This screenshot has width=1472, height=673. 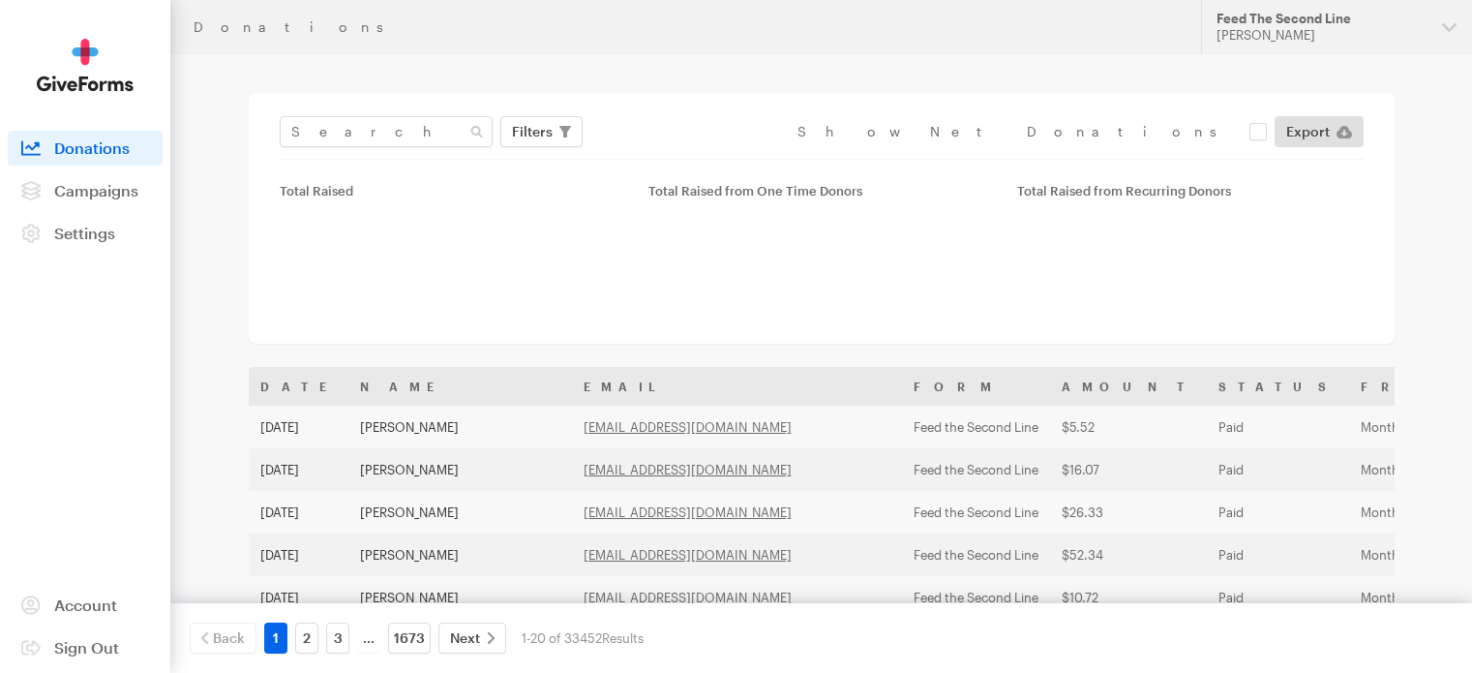 What do you see at coordinates (1319, 132) in the screenshot?
I see `a: Export` at bounding box center [1319, 132].